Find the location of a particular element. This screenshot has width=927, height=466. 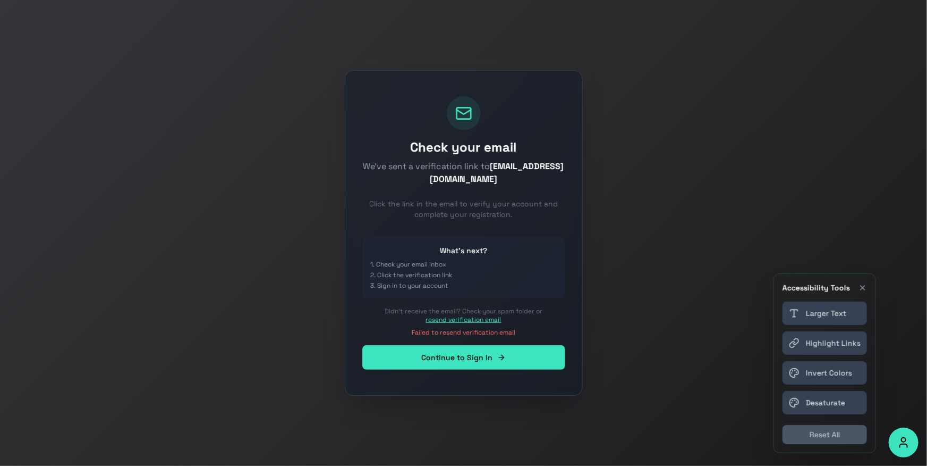

span: Desaturate is located at coordinates (826, 402).